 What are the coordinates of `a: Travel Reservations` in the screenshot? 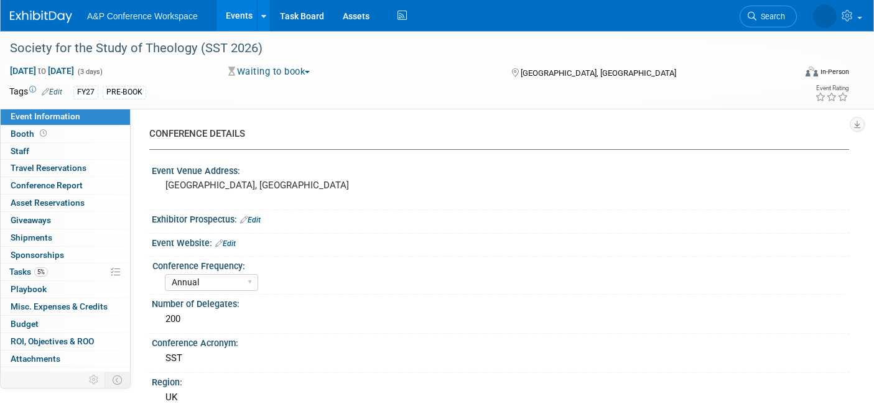 It's located at (65, 168).